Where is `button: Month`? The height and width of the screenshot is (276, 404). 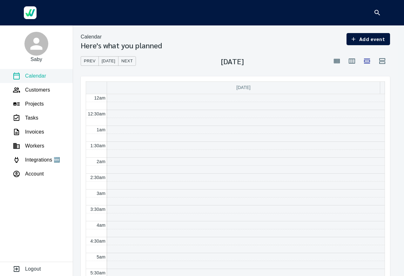
button: Month is located at coordinates (337, 61).